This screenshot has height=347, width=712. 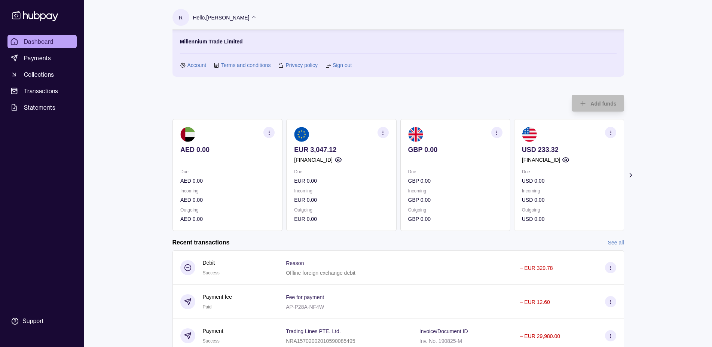 What do you see at coordinates (535, 302) in the screenshot?
I see `p: − EUR 12.60` at bounding box center [535, 302].